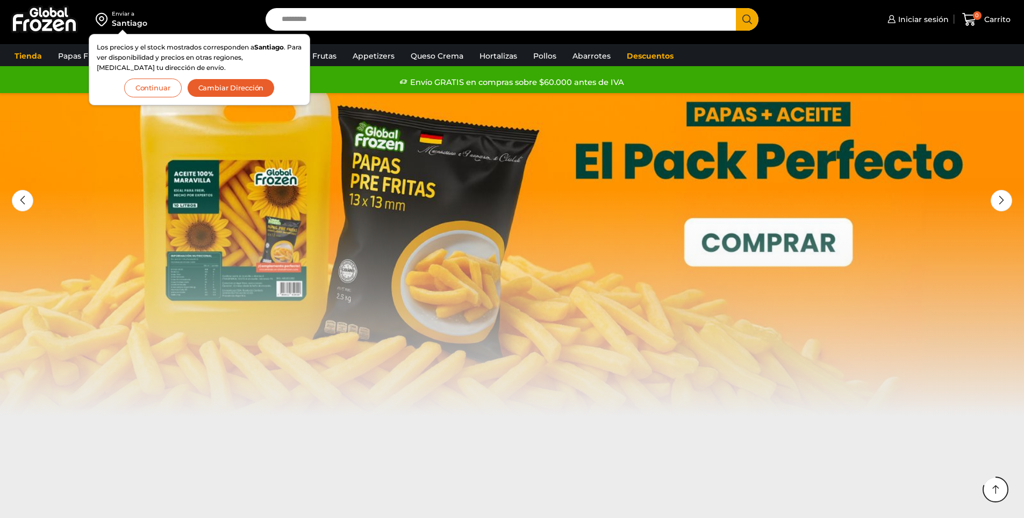  Describe the element at coordinates (81, 56) in the screenshot. I see `a: Papas Fritas` at that location.